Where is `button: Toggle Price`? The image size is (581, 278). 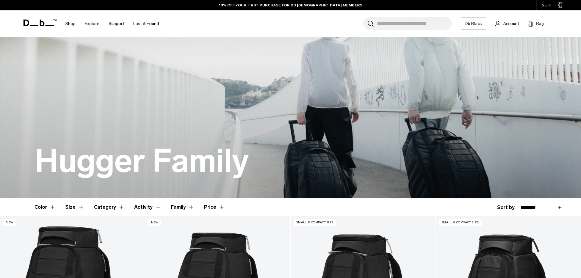
button: Toggle Price is located at coordinates (214, 207).